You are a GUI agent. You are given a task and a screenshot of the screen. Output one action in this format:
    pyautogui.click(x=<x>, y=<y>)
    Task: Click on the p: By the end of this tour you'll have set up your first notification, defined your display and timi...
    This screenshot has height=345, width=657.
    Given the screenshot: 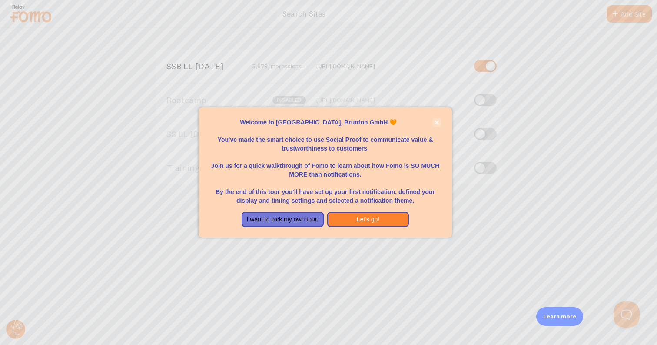 What is the action you would take?
    pyautogui.click(x=325, y=192)
    